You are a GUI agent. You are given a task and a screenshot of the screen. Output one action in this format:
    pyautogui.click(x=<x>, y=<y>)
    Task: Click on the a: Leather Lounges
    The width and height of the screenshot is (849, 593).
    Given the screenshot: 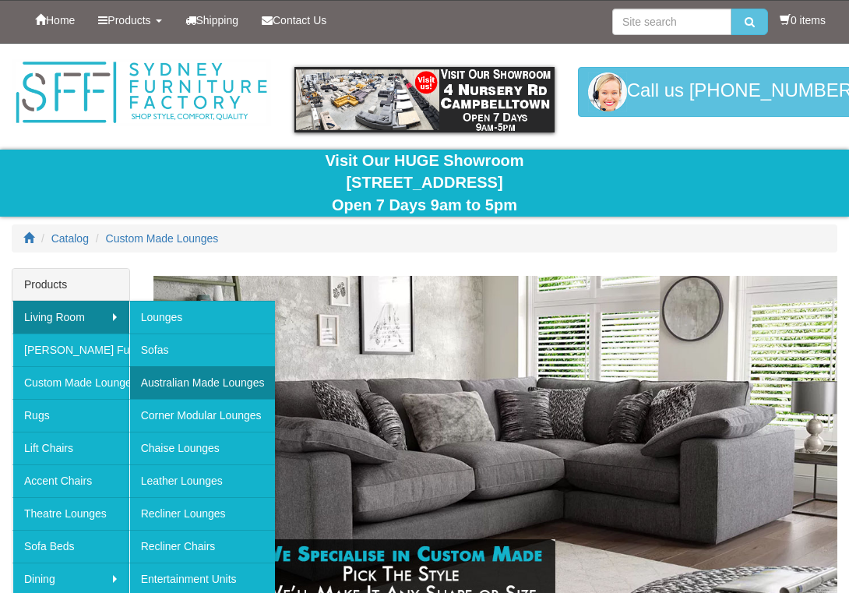 What is the action you would take?
    pyautogui.click(x=203, y=481)
    